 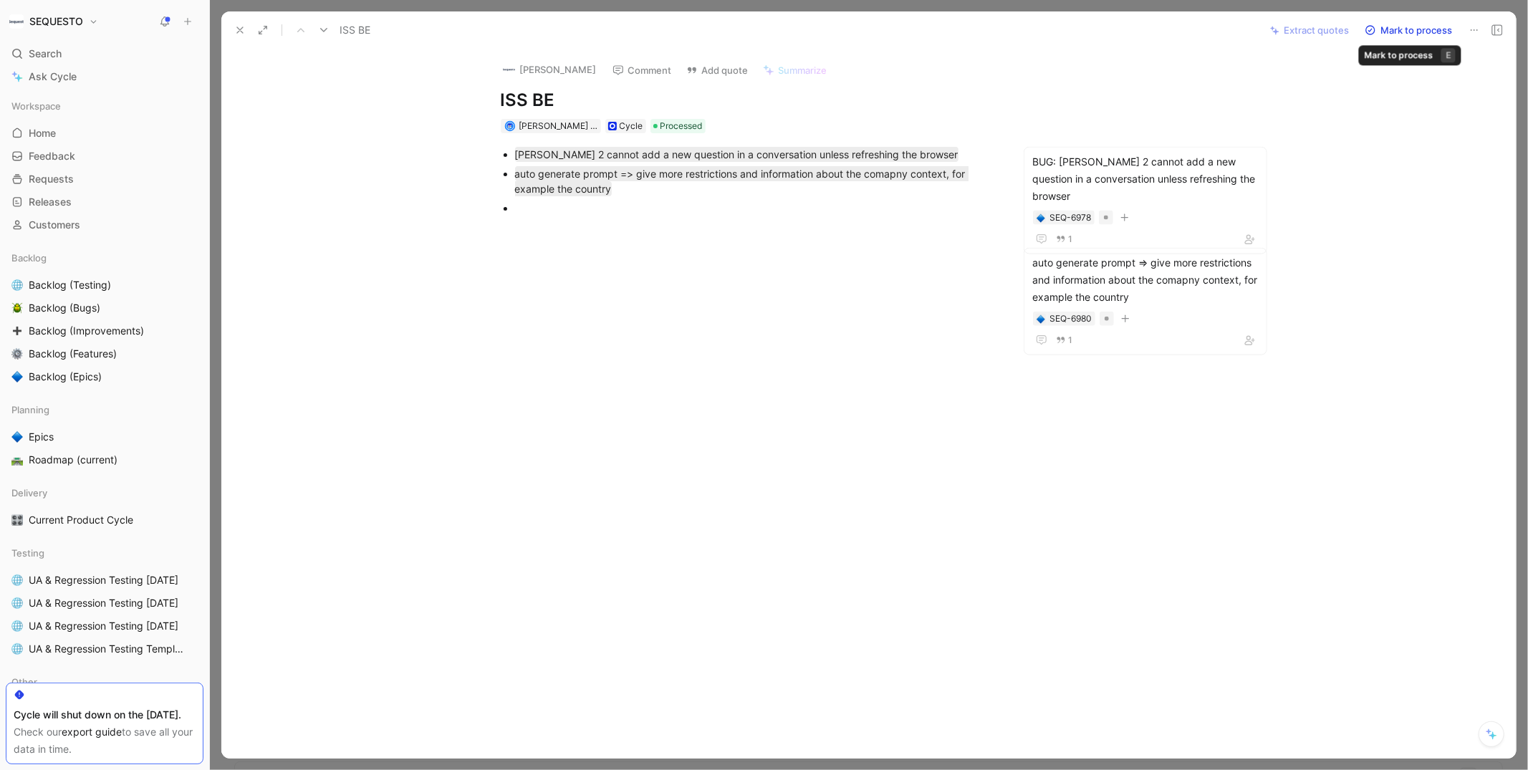 I want to click on span: Customers, so click(x=54, y=225).